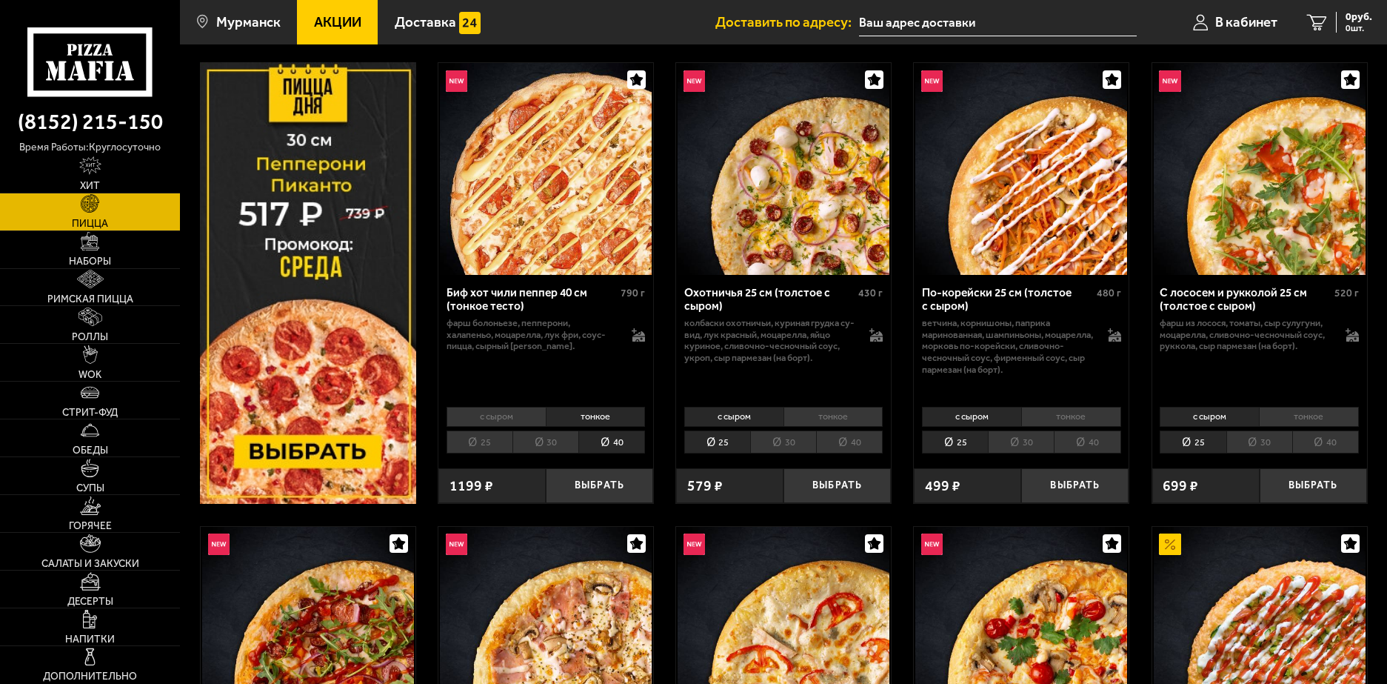 This screenshot has width=1387, height=684. Describe the element at coordinates (338, 22) in the screenshot. I see `span: Акции` at that location.